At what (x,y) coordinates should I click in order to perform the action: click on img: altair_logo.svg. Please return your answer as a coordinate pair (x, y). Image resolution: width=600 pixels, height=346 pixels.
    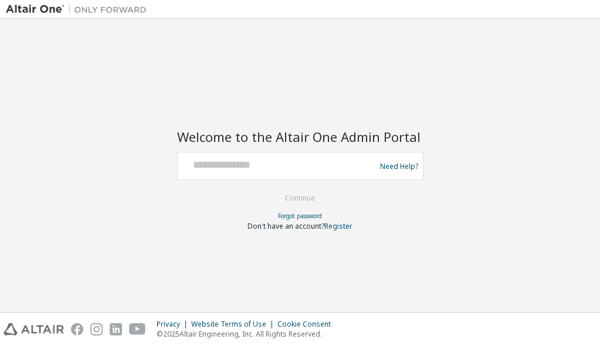
    Looking at the image, I should click on (33, 329).